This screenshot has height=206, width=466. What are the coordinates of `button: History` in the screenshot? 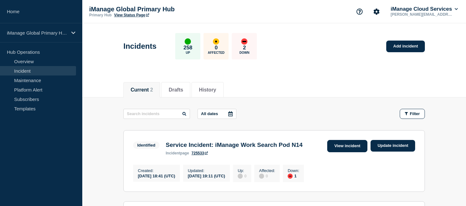 It's located at (207, 90).